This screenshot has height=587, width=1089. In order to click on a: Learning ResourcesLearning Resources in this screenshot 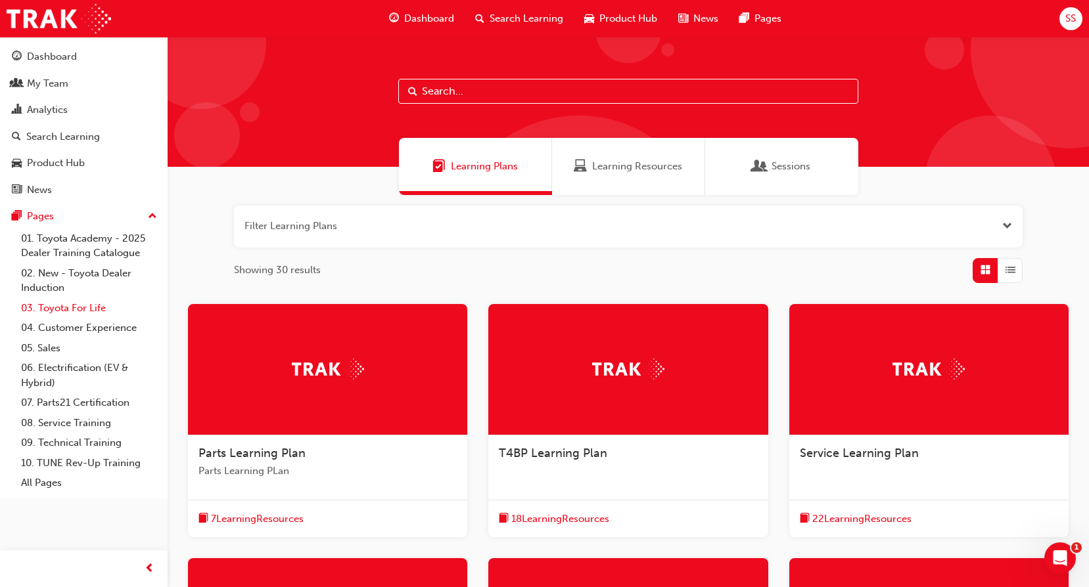, I will do `click(628, 166)`.